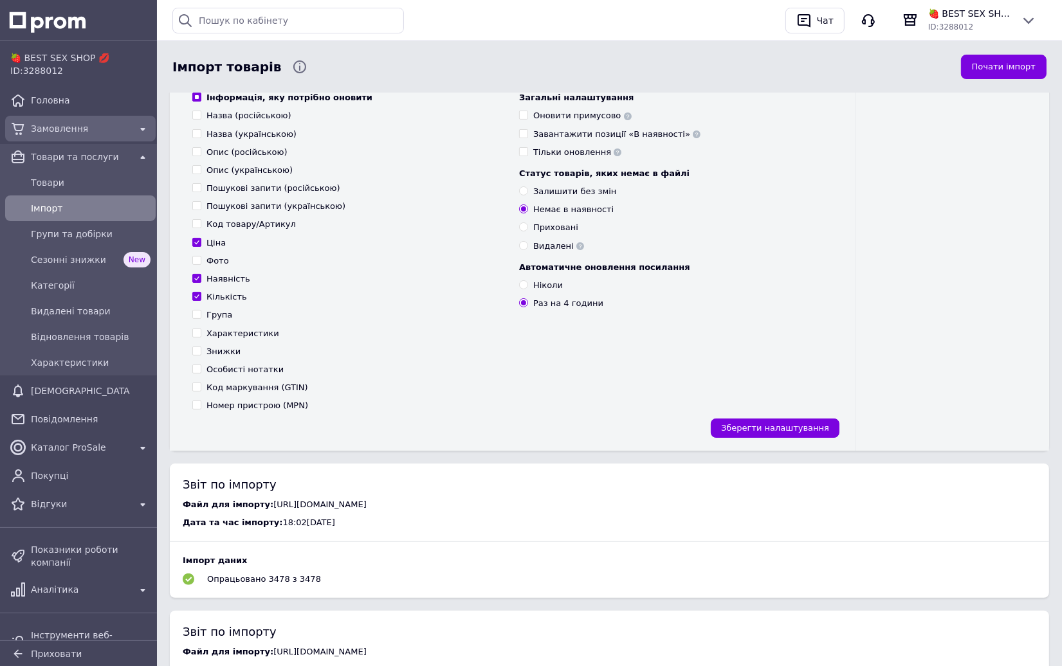 The width and height of the screenshot is (1062, 666). What do you see at coordinates (273, 188) in the screenshot?
I see `div: Пошукові запити (російською)` at bounding box center [273, 188].